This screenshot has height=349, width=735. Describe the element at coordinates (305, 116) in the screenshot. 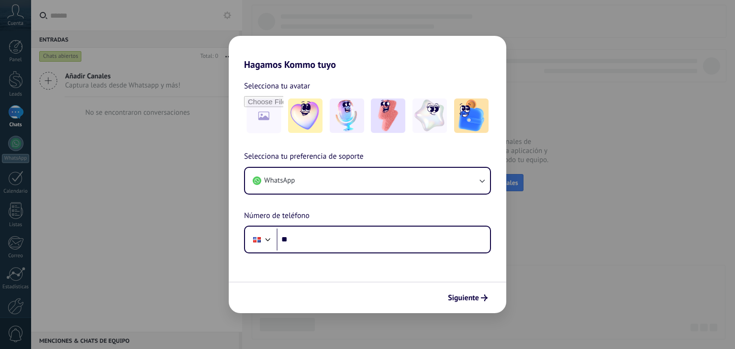

I see `img: -1.jpeg` at that location.